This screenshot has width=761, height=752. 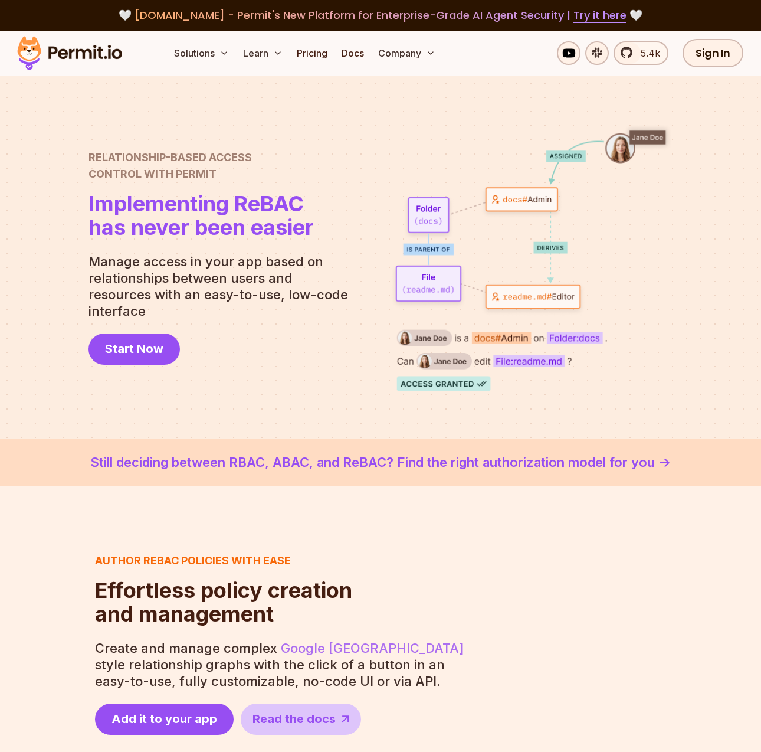 What do you see at coordinates (201, 166) in the screenshot?
I see `h2: Control with Permit` at bounding box center [201, 166].